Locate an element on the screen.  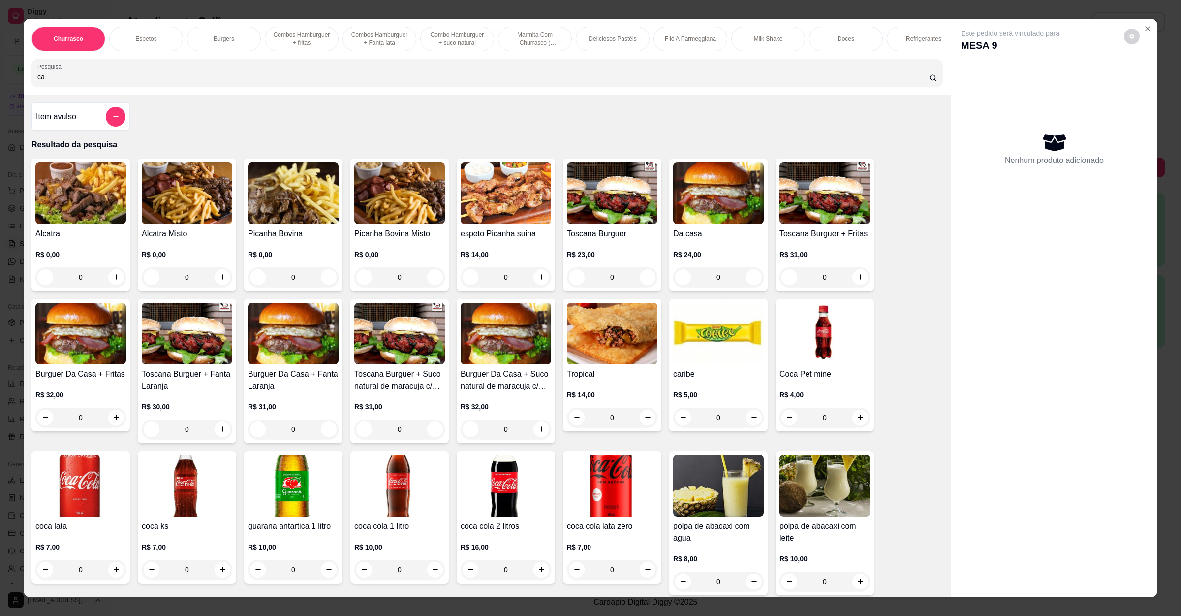
p: Resultado da pesquisa is located at coordinates (487, 145).